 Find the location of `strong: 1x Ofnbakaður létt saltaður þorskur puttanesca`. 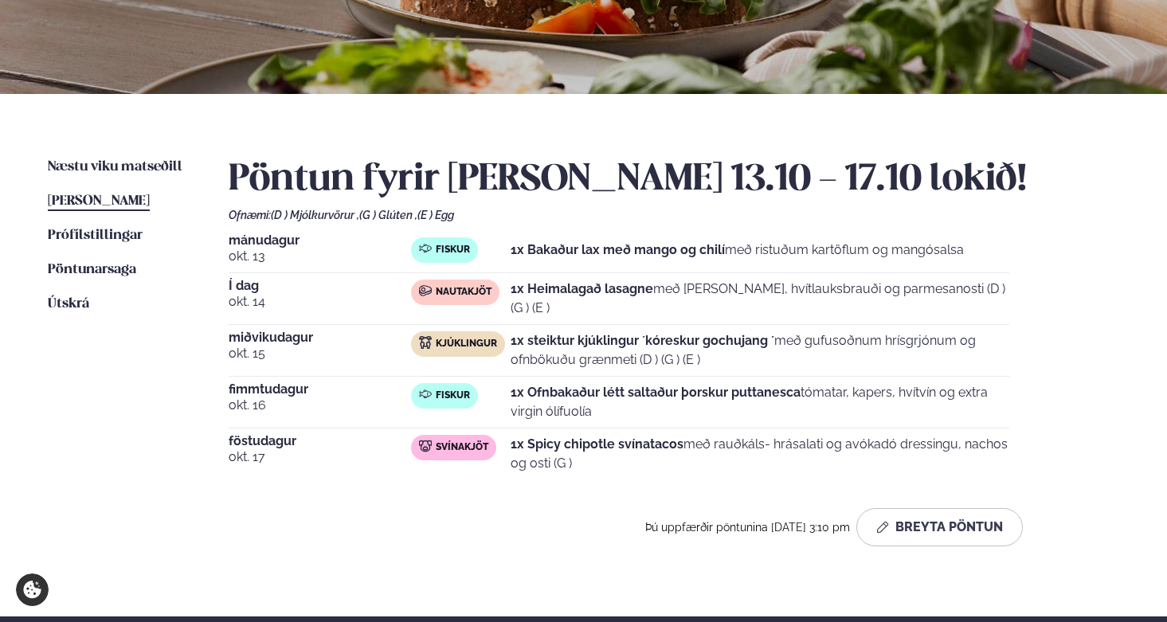

strong: 1x Ofnbakaður létt saltaður þorskur puttanesca is located at coordinates (656, 392).